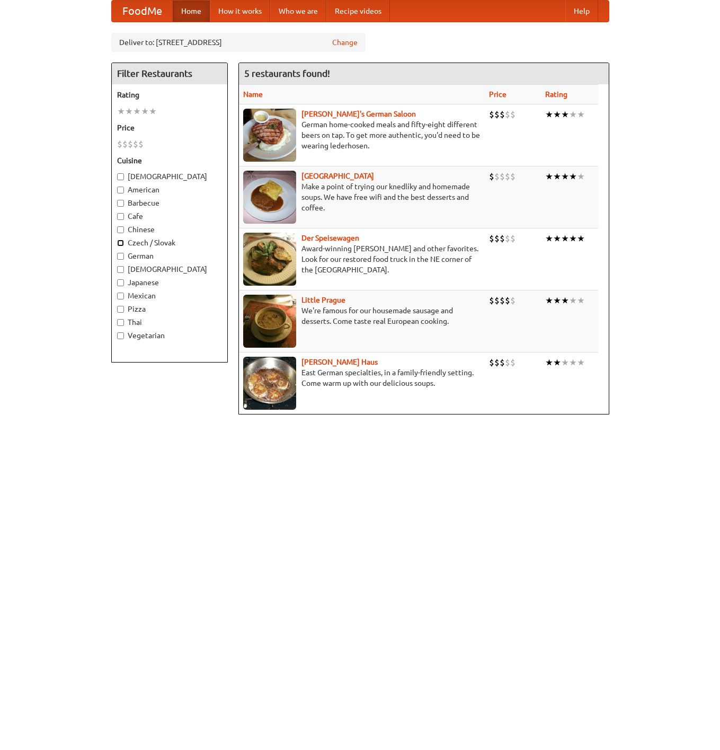 This screenshot has height=750, width=720. What do you see at coordinates (170, 190) in the screenshot?
I see `label: American` at bounding box center [170, 190].